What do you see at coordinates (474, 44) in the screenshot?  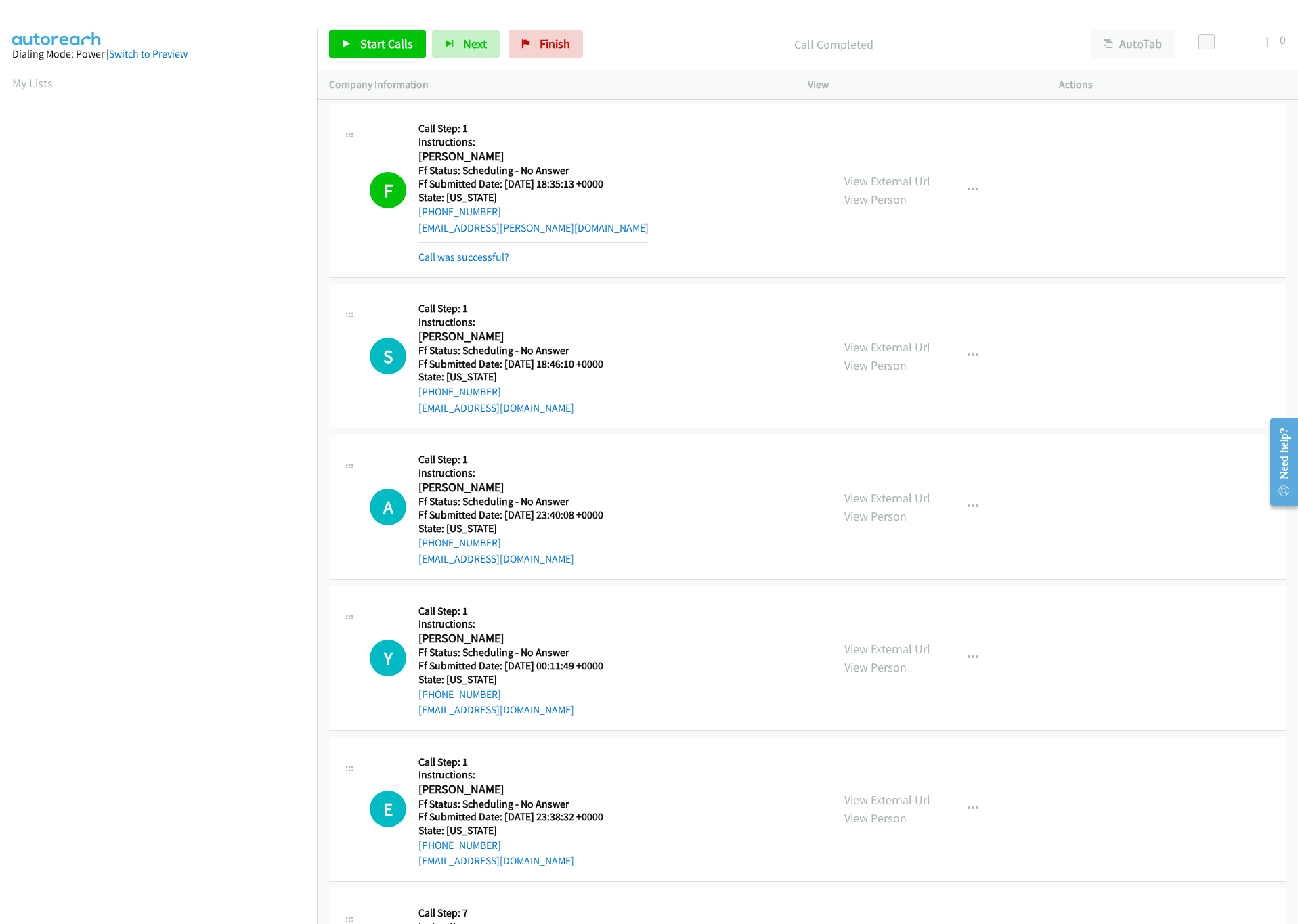 I see `span: Next` at bounding box center [474, 44].